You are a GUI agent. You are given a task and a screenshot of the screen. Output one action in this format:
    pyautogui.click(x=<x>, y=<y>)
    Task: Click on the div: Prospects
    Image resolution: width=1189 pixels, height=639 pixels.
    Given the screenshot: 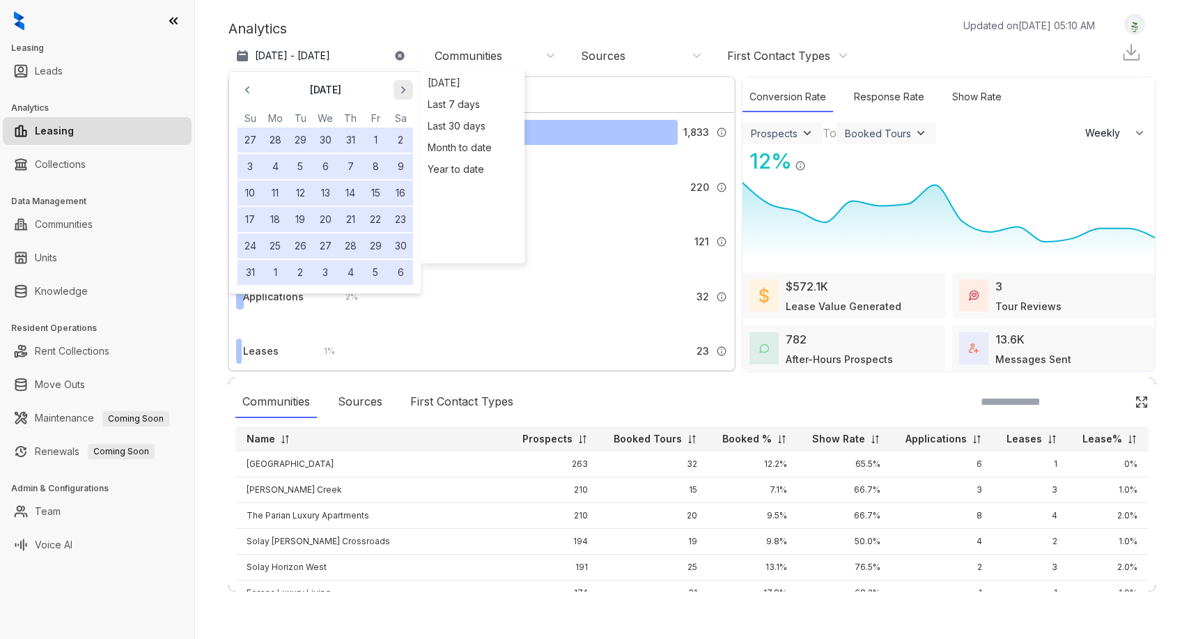 What is the action you would take?
    pyautogui.click(x=774, y=133)
    